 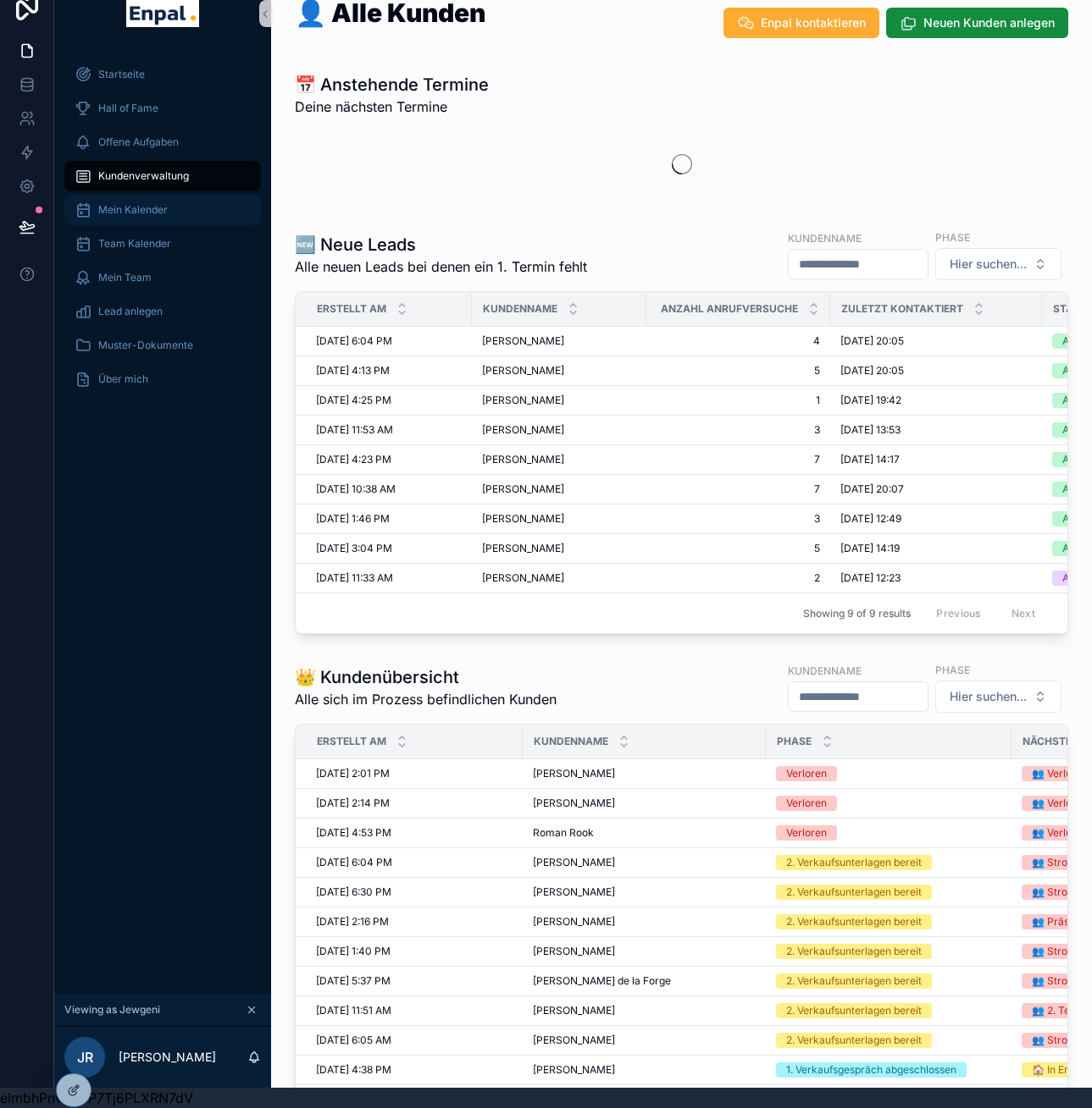 I want to click on span: Hall of Fame, so click(x=128, y=108).